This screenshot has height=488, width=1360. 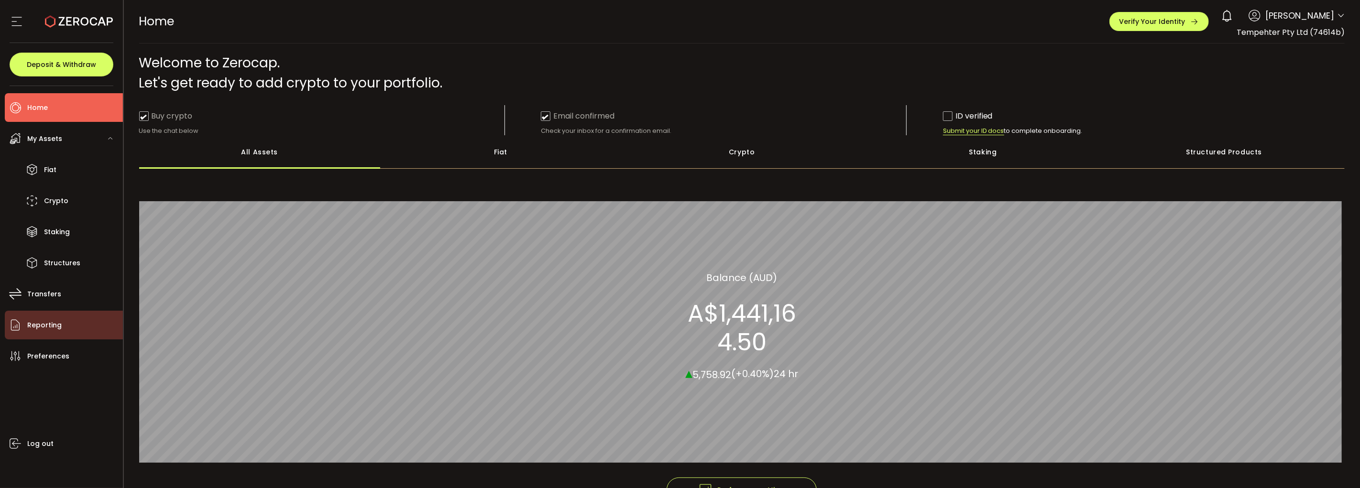 I want to click on div: Welcome to Zerocap. Let's get ready to add crypto to your portfolio., so click(x=742, y=73).